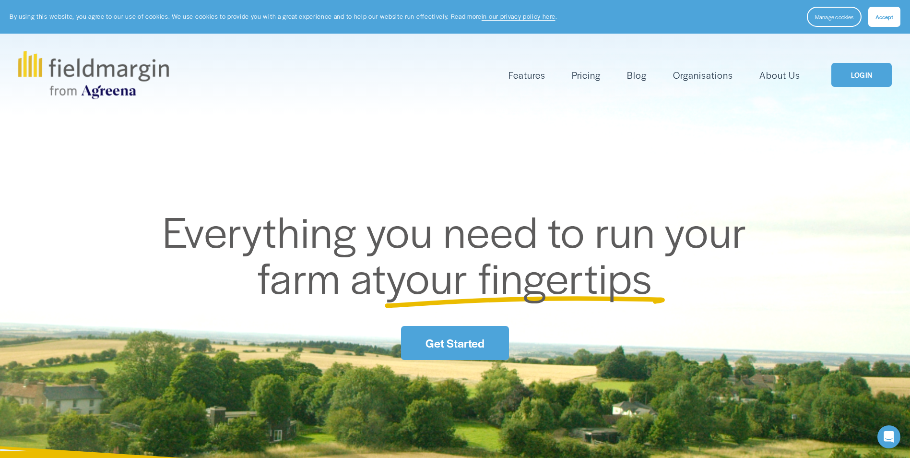 This screenshot has height=458, width=910. Describe the element at coordinates (94, 75) in the screenshot. I see `img: fieldmargin.com` at that location.